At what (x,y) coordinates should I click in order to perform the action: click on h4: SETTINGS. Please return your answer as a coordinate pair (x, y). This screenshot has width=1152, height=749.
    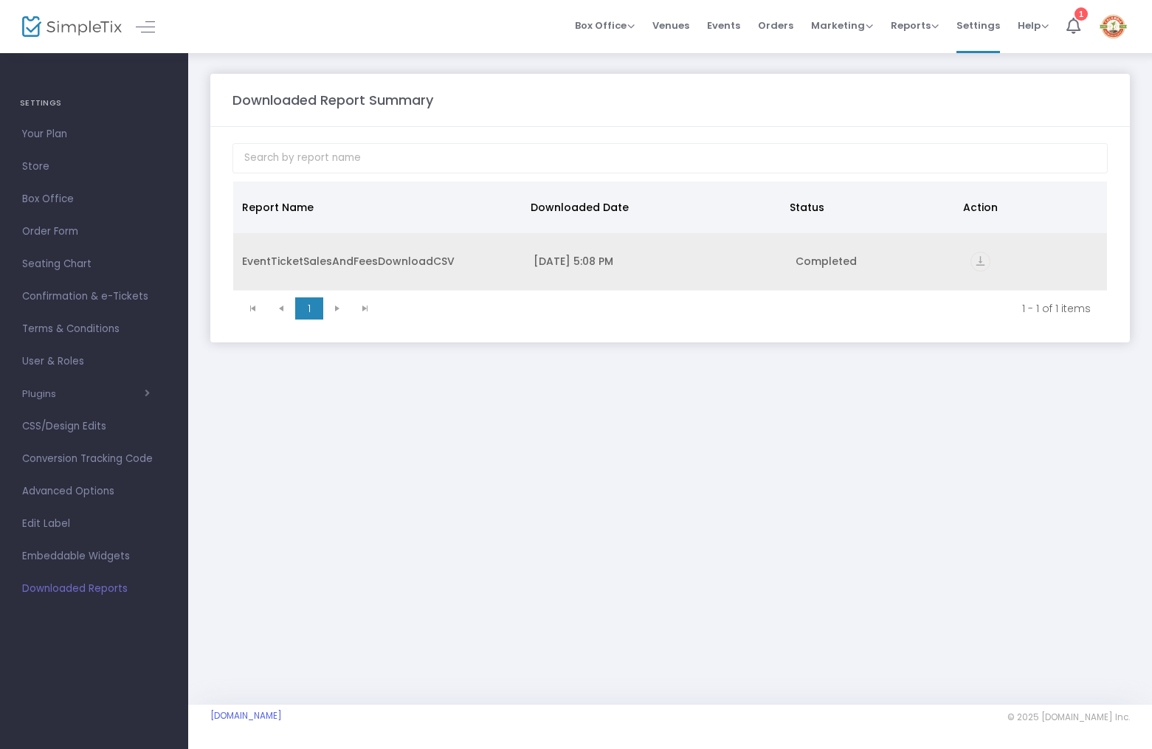
    Looking at the image, I should click on (94, 103).